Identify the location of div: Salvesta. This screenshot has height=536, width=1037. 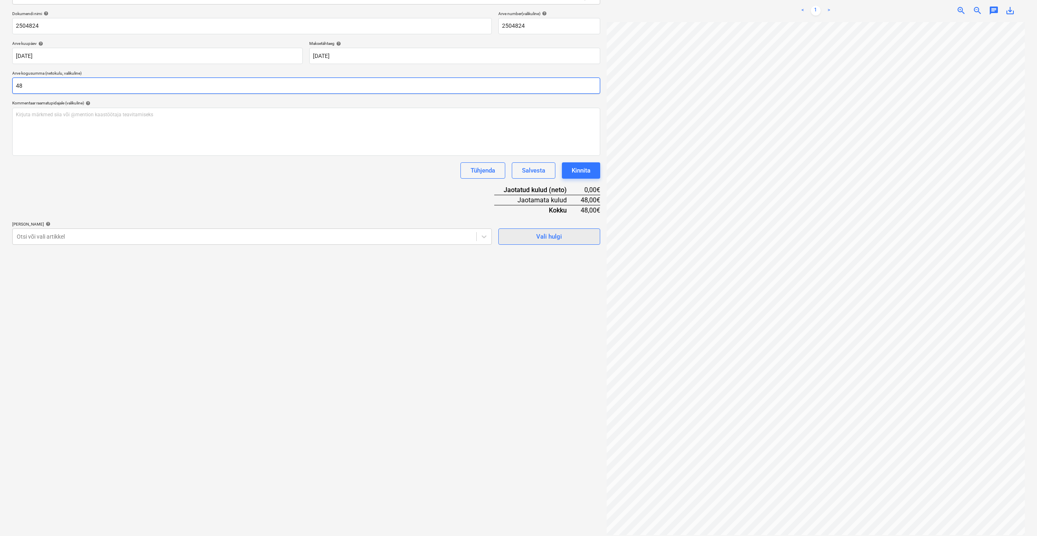
(534, 170).